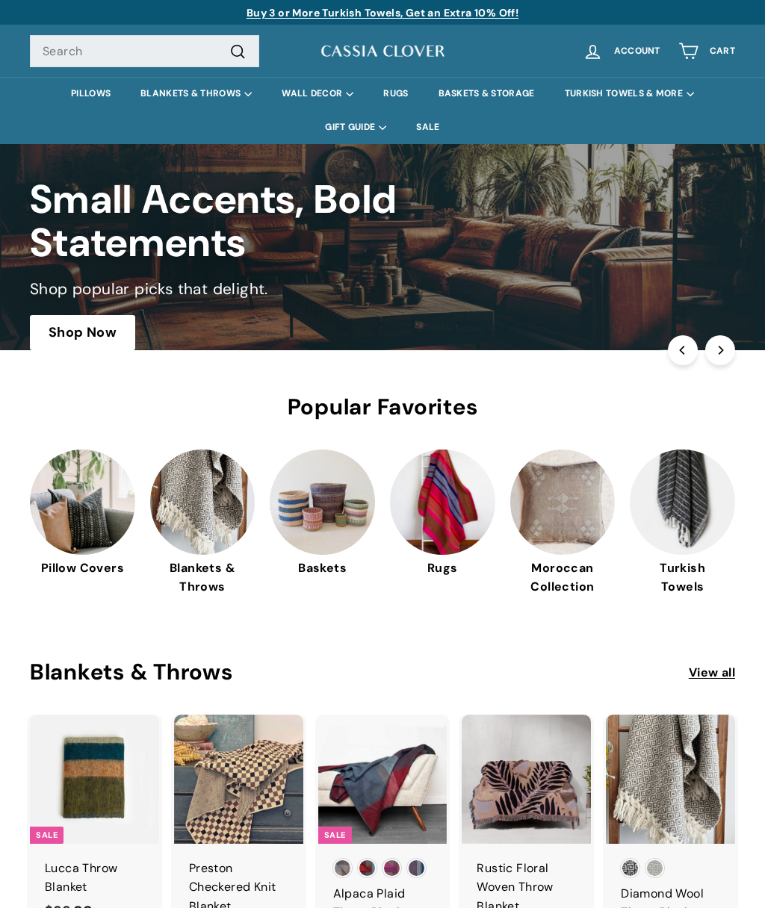 Image resolution: width=765 pixels, height=908 pixels. Describe the element at coordinates (712, 673) in the screenshot. I see `a: View all` at that location.